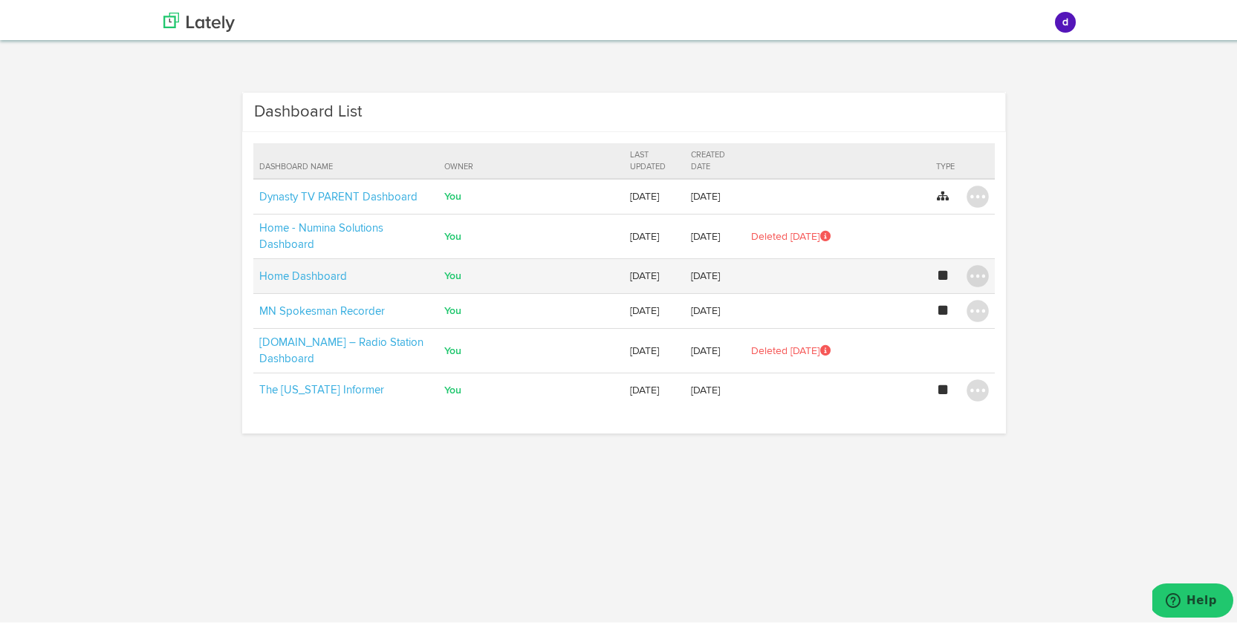  Describe the element at coordinates (308, 109) in the screenshot. I see `h3: Dashboard List` at that location.